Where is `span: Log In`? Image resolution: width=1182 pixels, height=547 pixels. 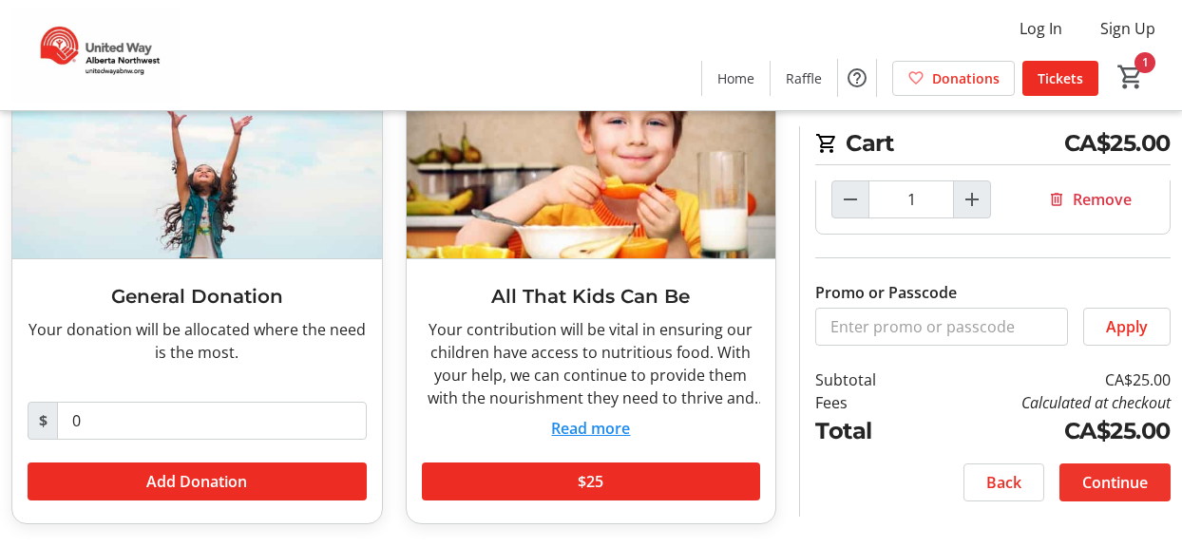
span: Log In is located at coordinates (1040, 28).